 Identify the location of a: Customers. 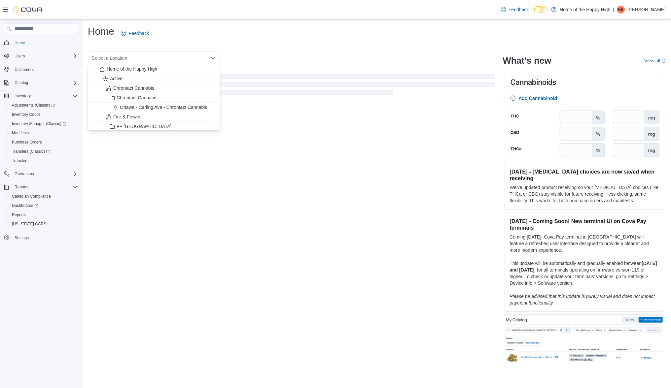
(24, 70).